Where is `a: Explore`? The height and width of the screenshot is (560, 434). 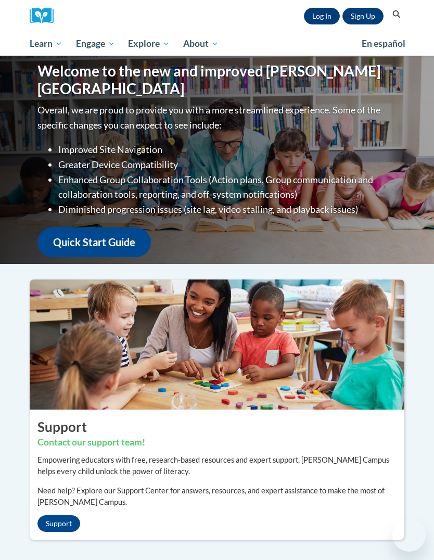
a: Explore is located at coordinates (149, 44).